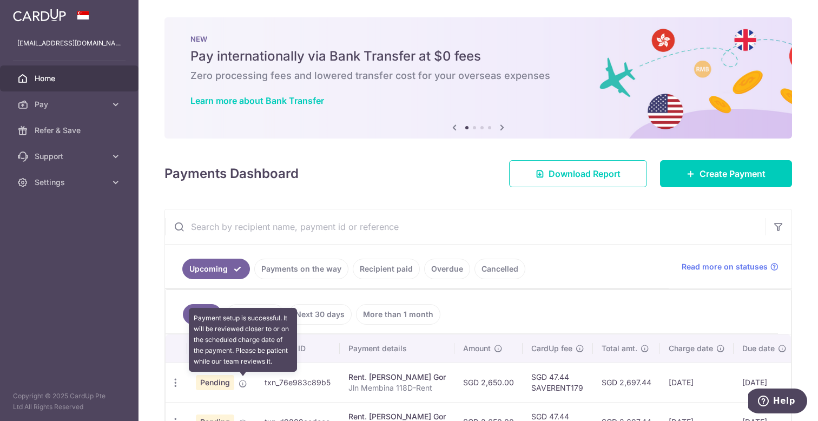 The height and width of the screenshot is (421, 818). I want to click on h4: Payments Dashboard, so click(232, 174).